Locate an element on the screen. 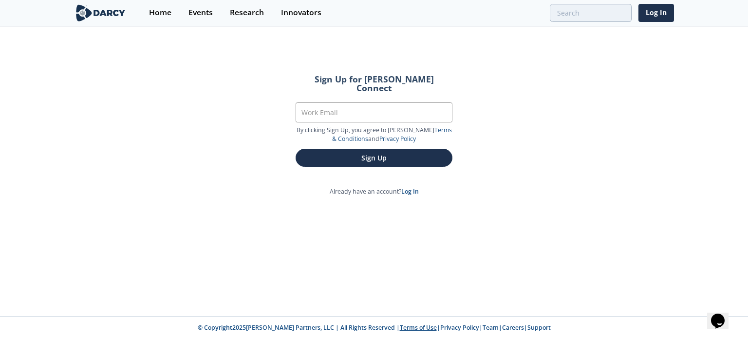 The image size is (748, 339). input: Advanced Search is located at coordinates (591, 13).